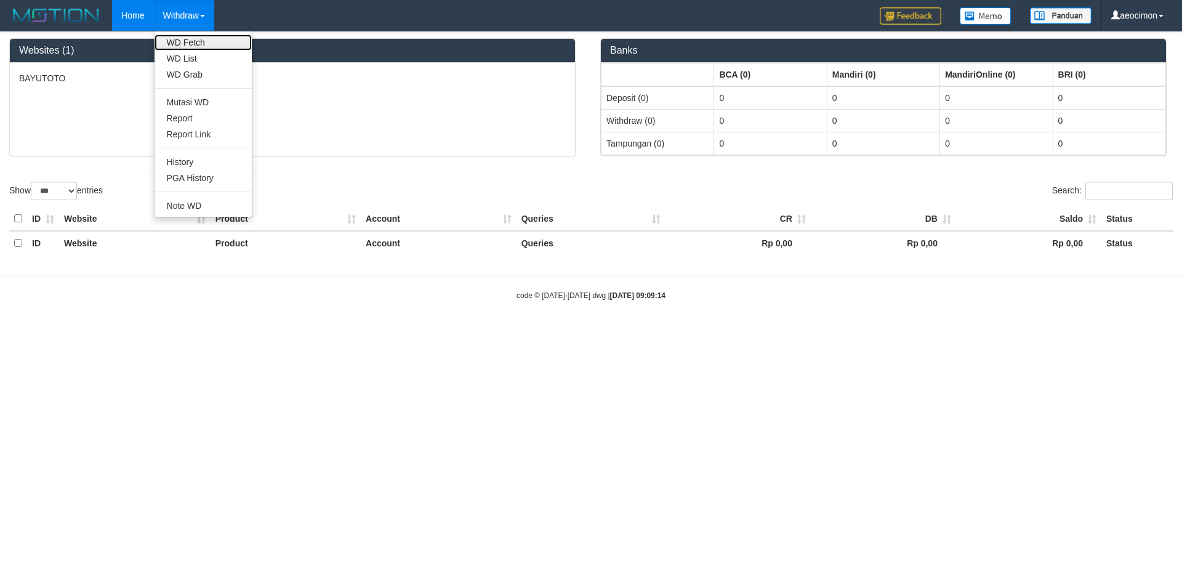 The width and height of the screenshot is (1182, 582). What do you see at coordinates (910, 16) in the screenshot?
I see `img: Feedback.jpg` at bounding box center [910, 16].